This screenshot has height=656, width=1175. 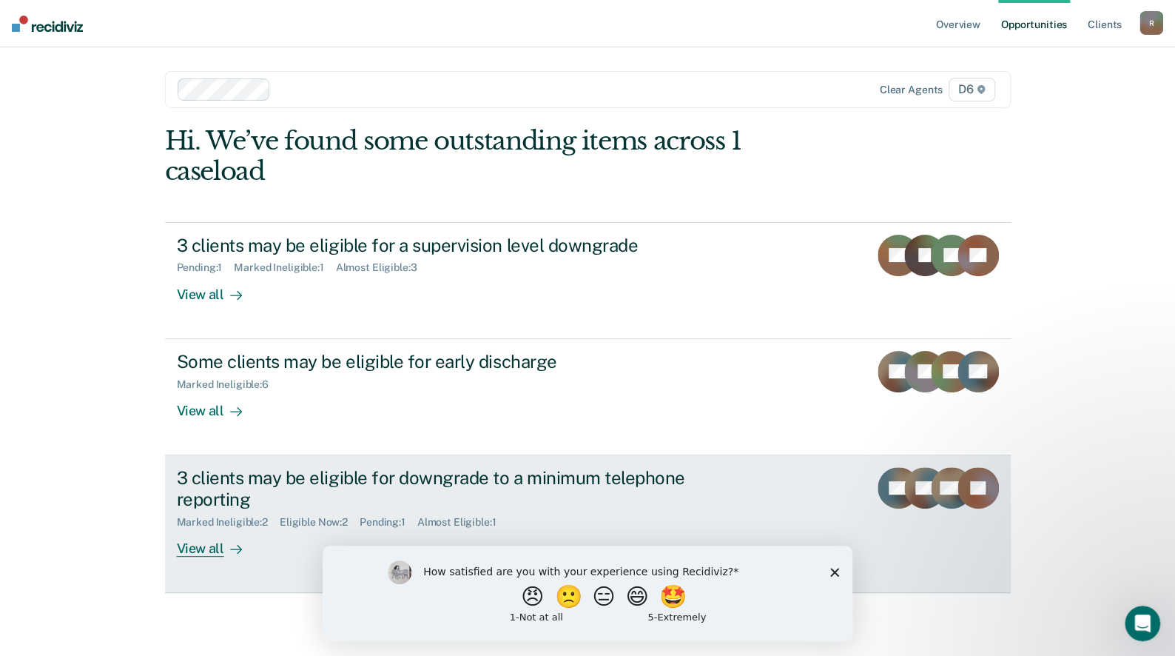 I want to click on button: R, so click(x=1152, y=23).